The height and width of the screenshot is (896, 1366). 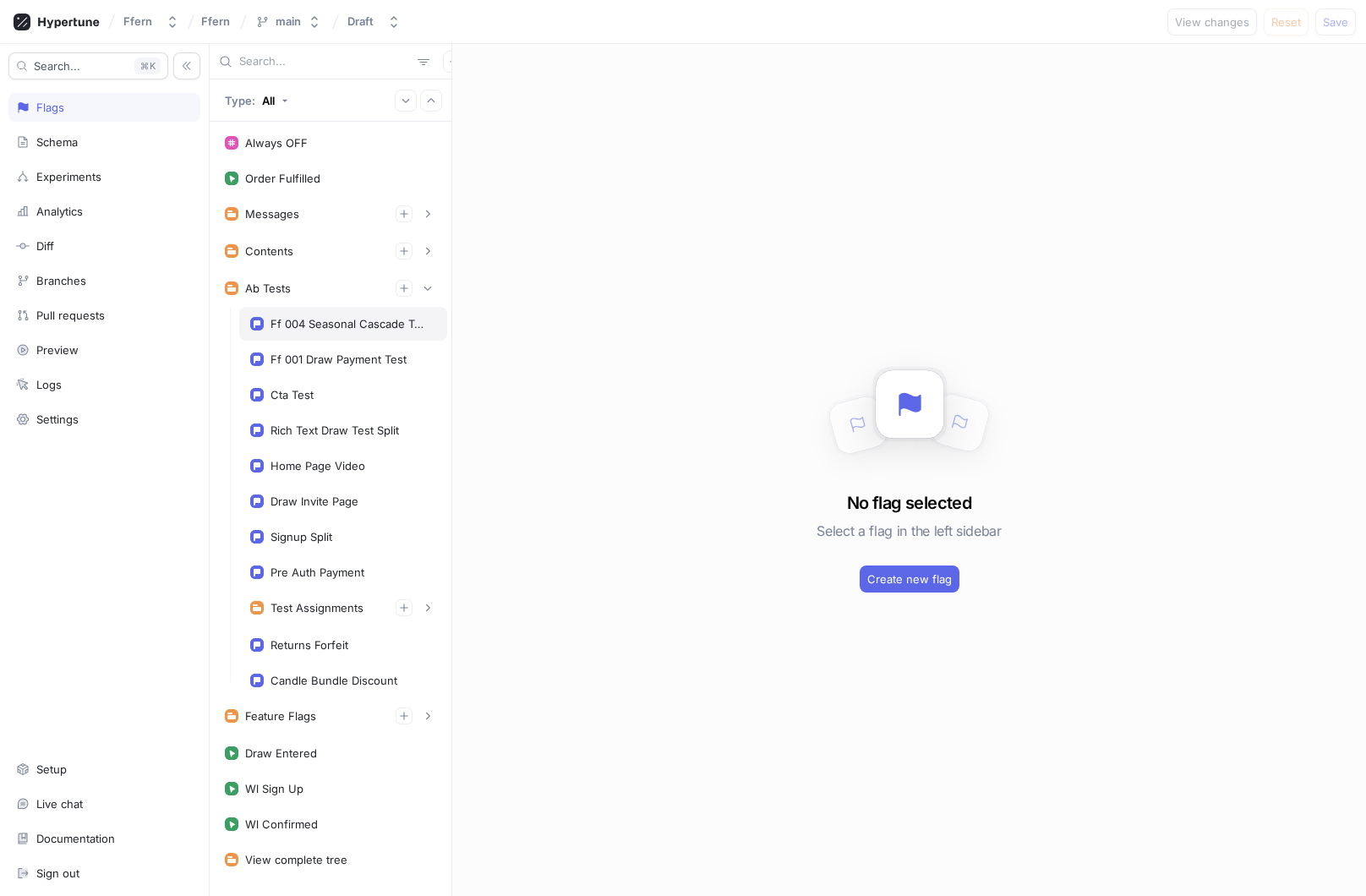 What do you see at coordinates (350, 323) in the screenshot?
I see `div: Ff 004 Seasonal Cascade Test` at bounding box center [350, 323].